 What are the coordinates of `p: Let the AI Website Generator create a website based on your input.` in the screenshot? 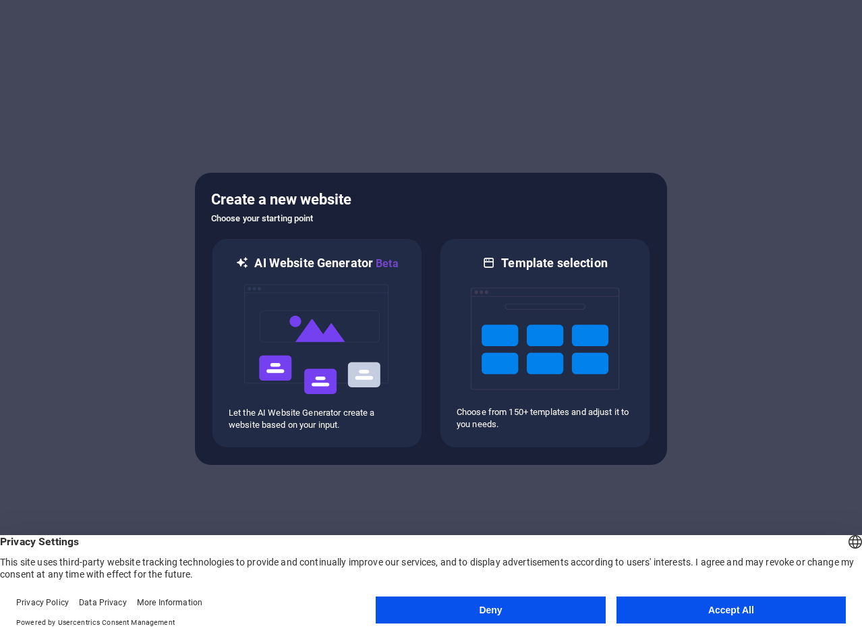 It's located at (317, 419).